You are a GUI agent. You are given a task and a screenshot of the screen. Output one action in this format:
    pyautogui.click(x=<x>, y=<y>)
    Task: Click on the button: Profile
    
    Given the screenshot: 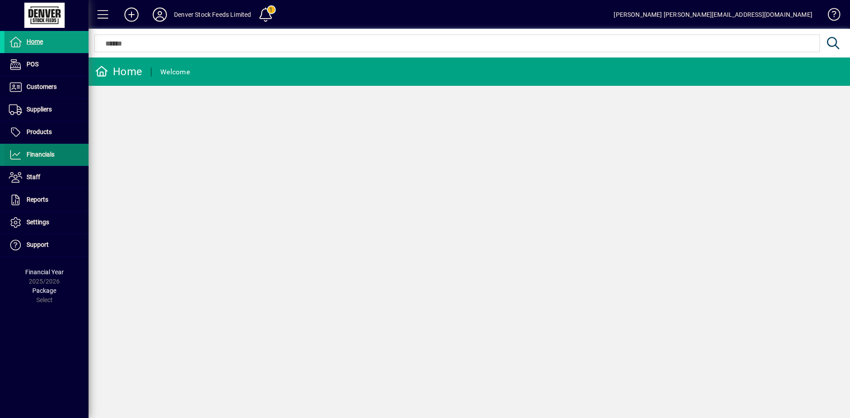 What is the action you would take?
    pyautogui.click(x=160, y=15)
    